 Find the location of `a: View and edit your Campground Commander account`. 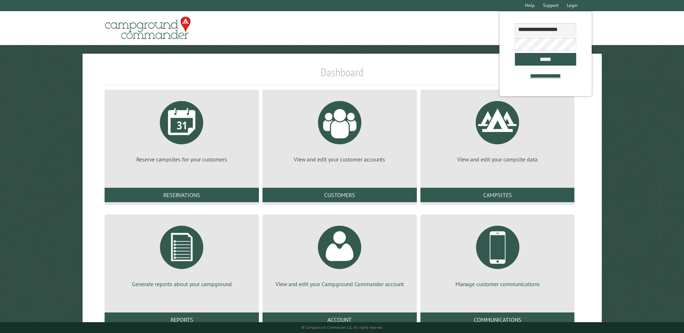

a: View and edit your Campground Commander account is located at coordinates (340, 254).